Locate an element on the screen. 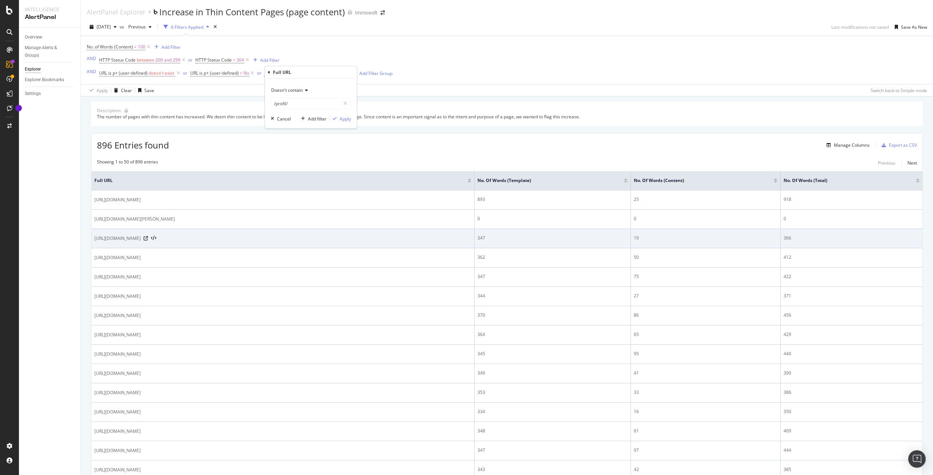  span: 100 is located at coordinates (141, 47).